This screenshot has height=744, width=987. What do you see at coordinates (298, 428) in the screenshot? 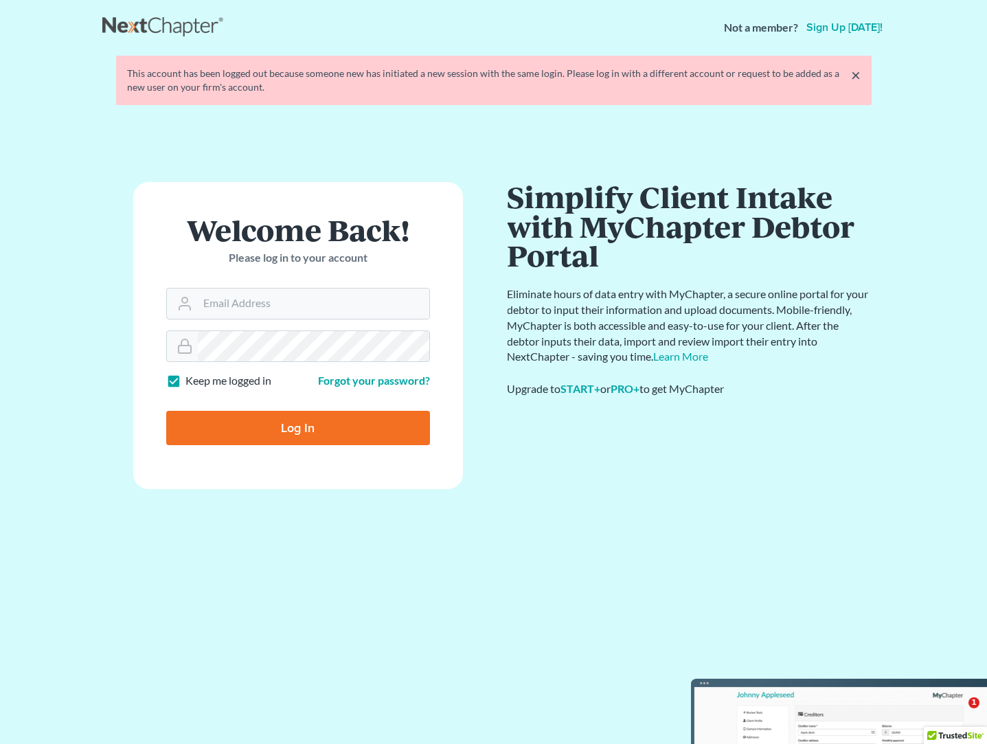
I see `input: Log In` at bounding box center [298, 428].